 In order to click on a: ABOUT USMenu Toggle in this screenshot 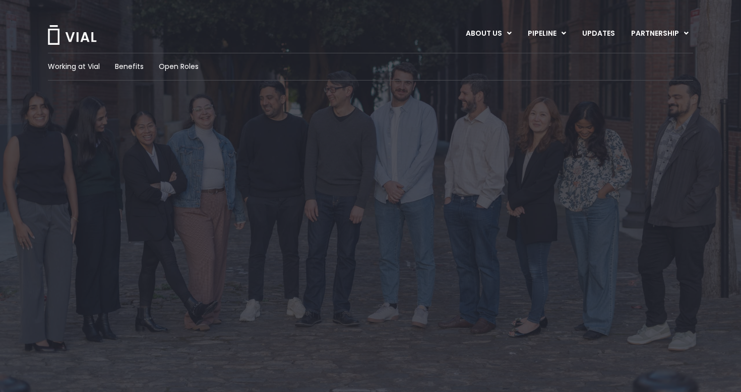, I will do `click(488, 34)`.